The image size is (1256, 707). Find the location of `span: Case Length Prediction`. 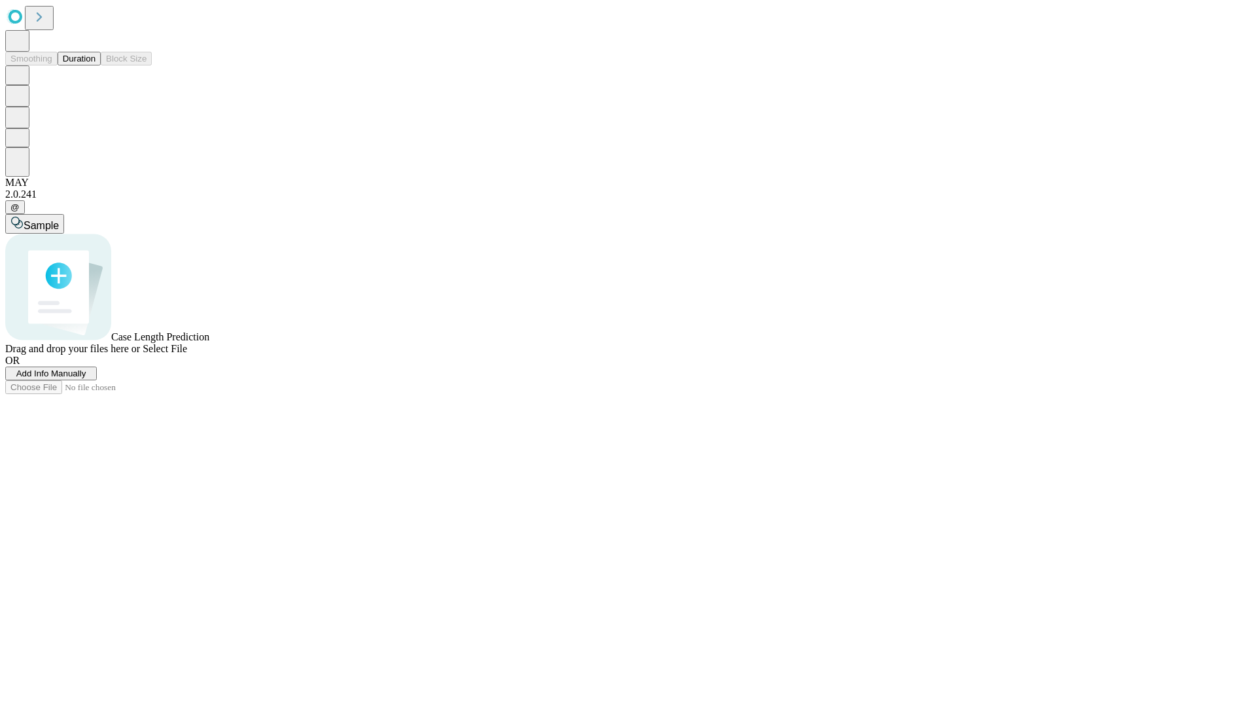

span: Case Length Prediction is located at coordinates (160, 336).